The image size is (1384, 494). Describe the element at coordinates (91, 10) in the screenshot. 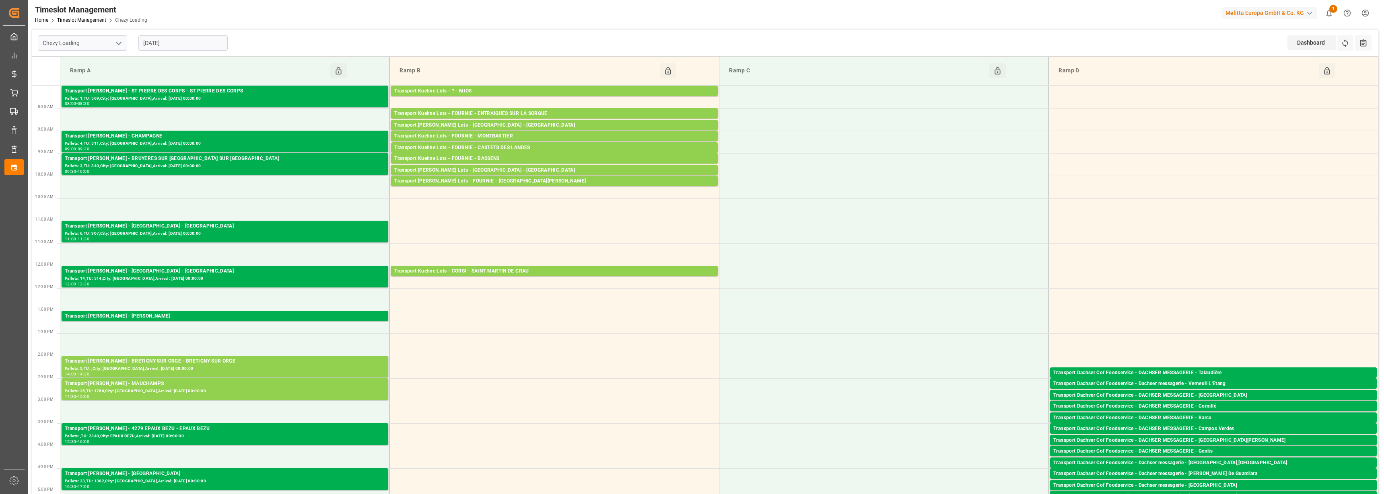

I see `div: Timeslot Management` at that location.